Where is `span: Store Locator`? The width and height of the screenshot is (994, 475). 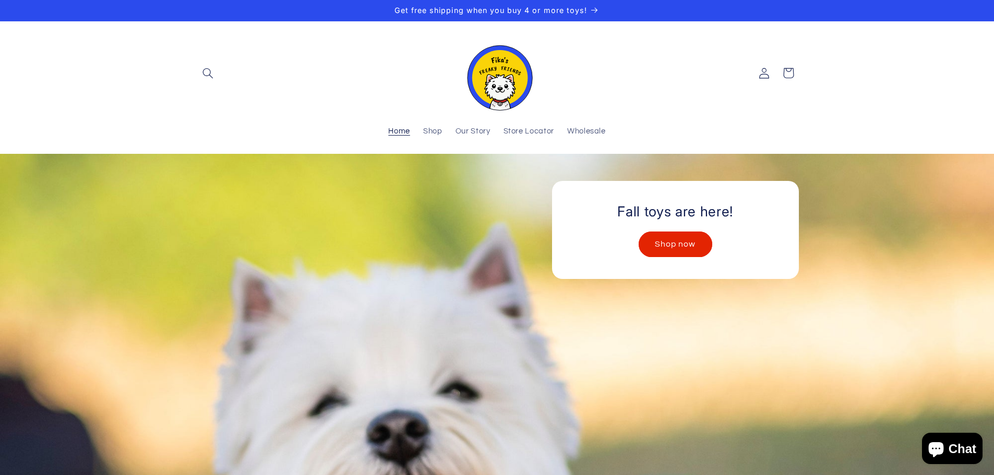
span: Store Locator is located at coordinates (529, 132).